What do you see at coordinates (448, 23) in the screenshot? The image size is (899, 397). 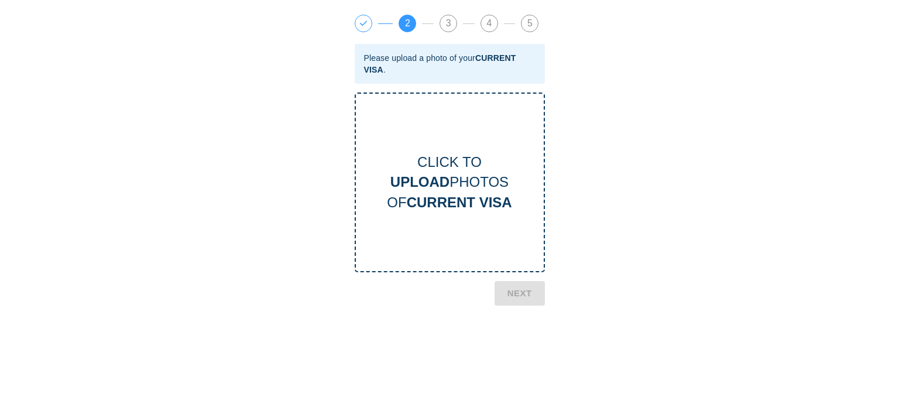 I see `span: 3` at bounding box center [448, 23].